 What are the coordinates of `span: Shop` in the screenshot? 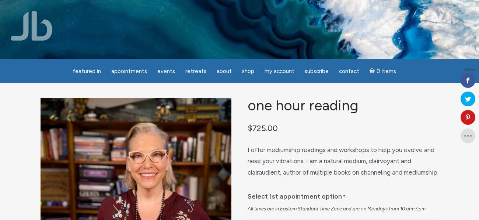 It's located at (248, 71).